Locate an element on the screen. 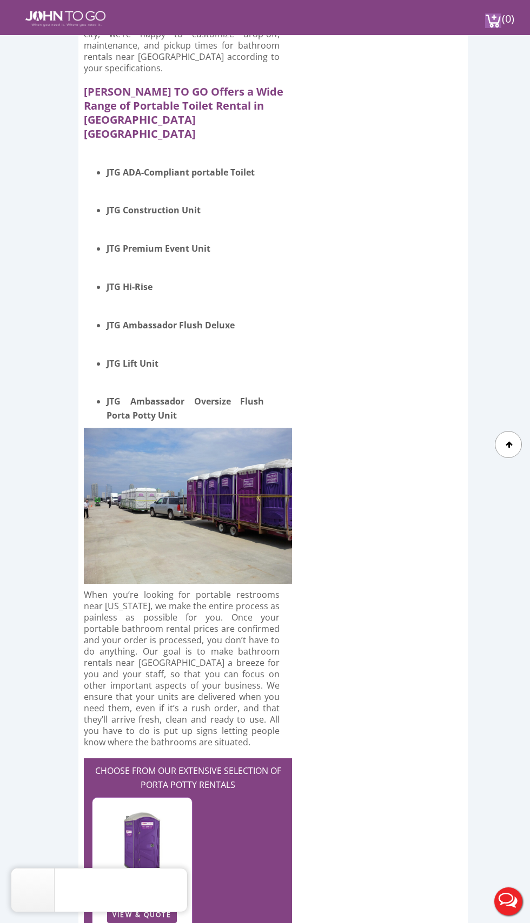  img: img-1.png is located at coordinates (142, 843).